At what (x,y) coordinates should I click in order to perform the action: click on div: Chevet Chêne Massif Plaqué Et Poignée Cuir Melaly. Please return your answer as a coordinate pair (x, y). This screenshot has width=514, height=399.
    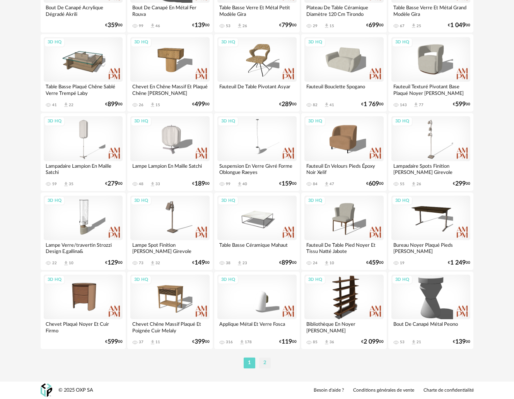
    Looking at the image, I should click on (170, 327).